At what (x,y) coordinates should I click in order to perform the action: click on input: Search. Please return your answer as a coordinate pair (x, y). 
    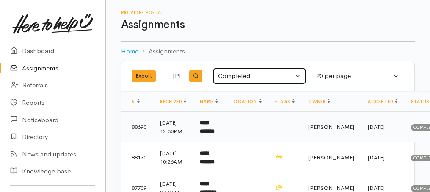
    Looking at the image, I should click on (178, 76).